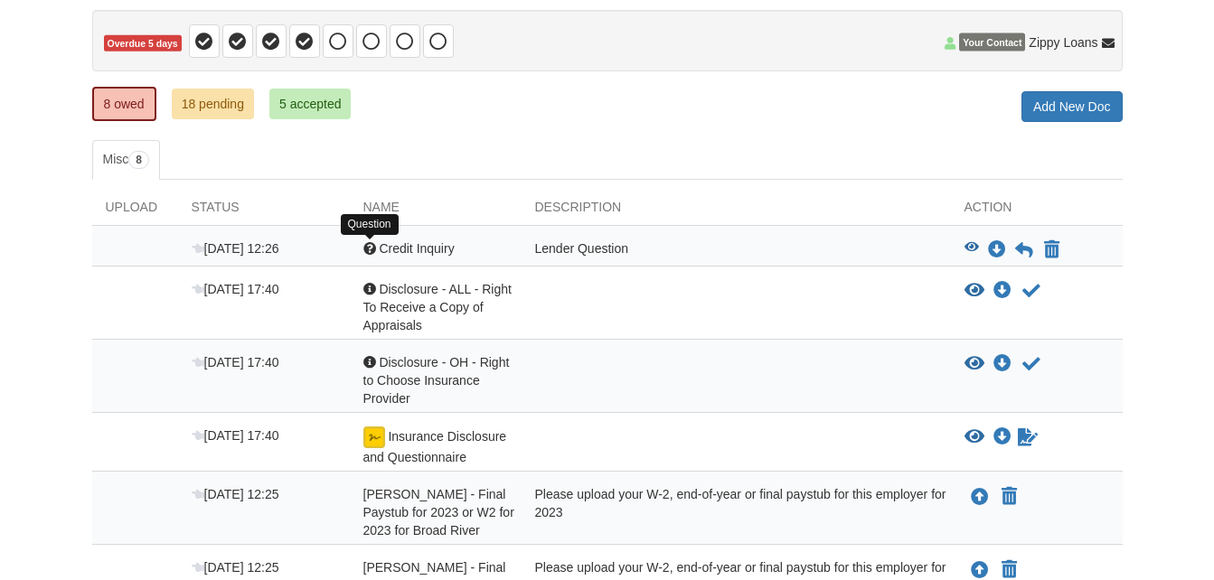  What do you see at coordinates (1002, 437) in the screenshot?
I see `a: Download Insurance Disclosure and Questionnaire` at bounding box center [1002, 437].